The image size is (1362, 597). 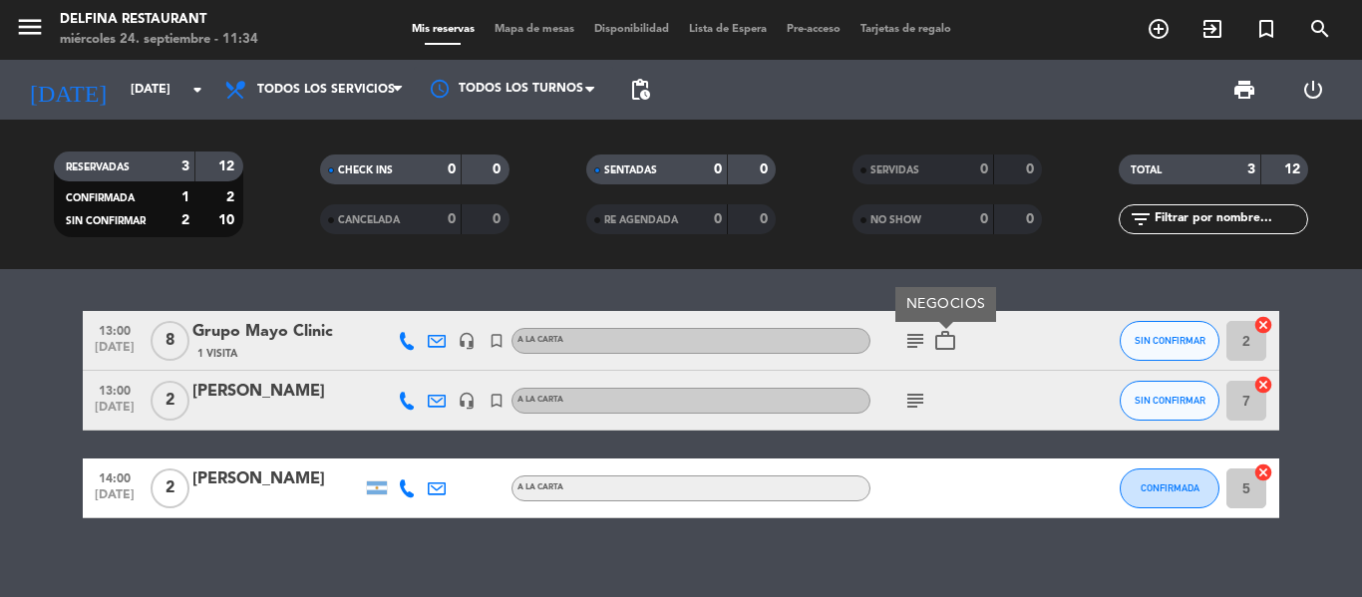 I want to click on span: RESERVADAS, so click(x=98, y=168).